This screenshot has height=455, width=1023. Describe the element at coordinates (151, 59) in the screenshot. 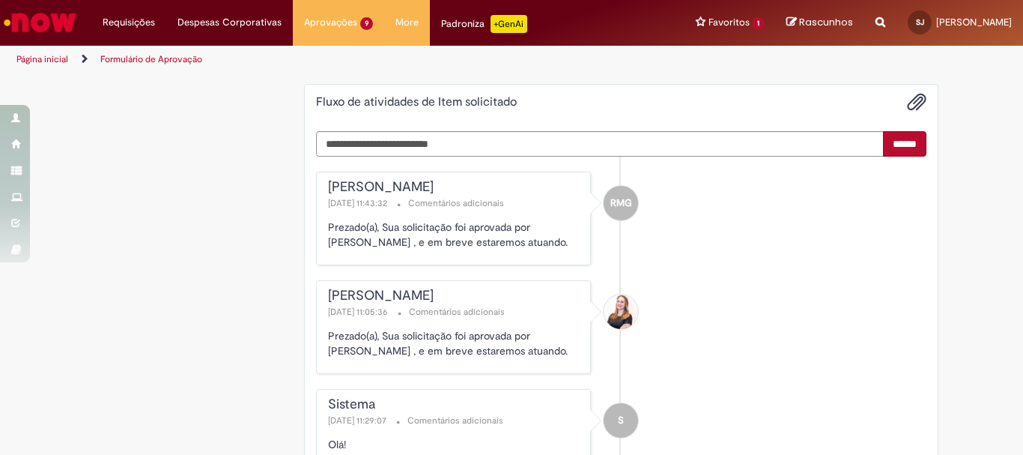

I see `a: Formulário de Aprovação` at that location.